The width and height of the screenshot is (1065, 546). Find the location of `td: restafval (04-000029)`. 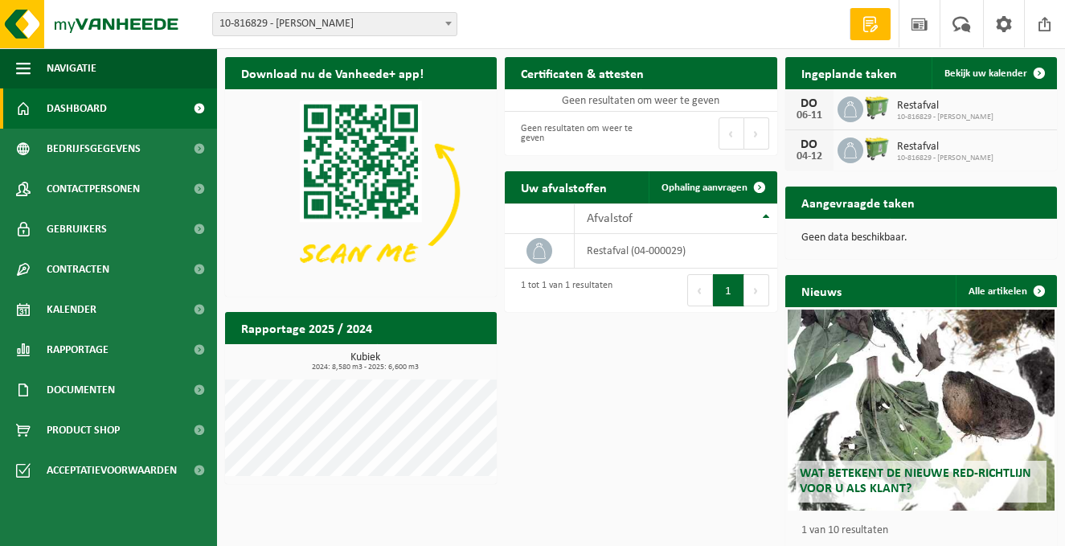

td: restafval (04-000029) is located at coordinates (676, 251).